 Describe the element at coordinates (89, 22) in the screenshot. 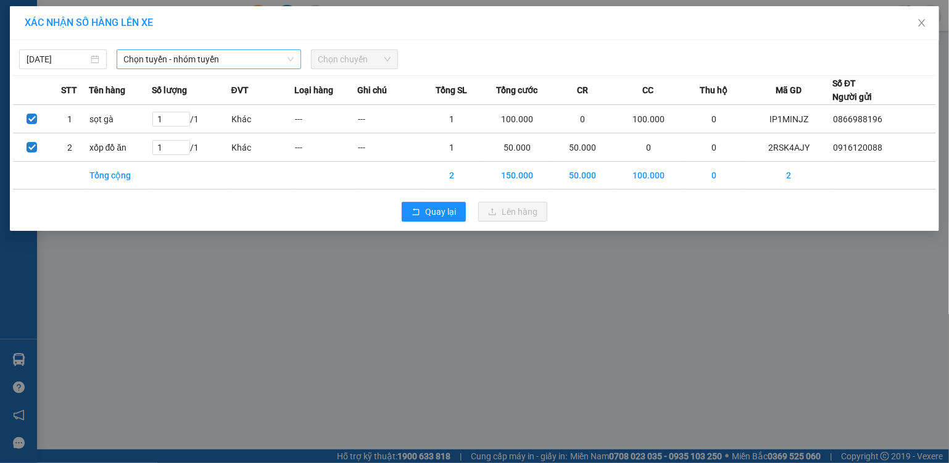

I see `span: XÁC NHẬN SỐ HÀNG LÊN XE` at that location.